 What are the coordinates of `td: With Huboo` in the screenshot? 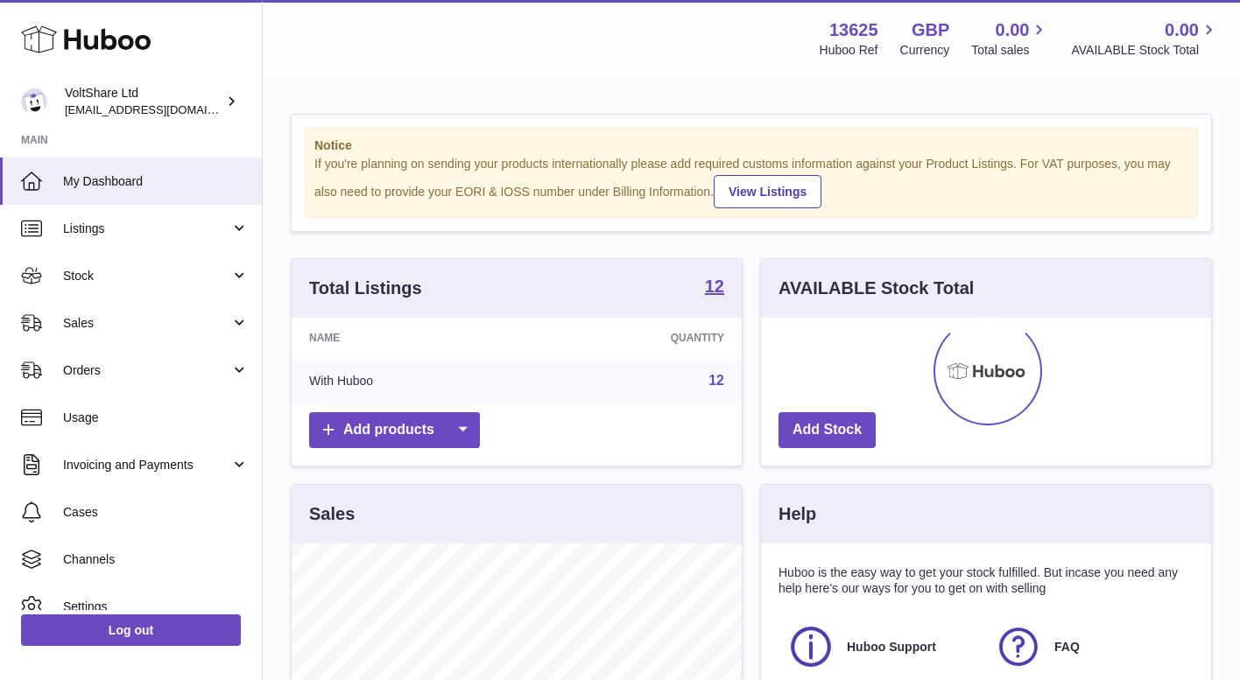 It's located at (410, 381).